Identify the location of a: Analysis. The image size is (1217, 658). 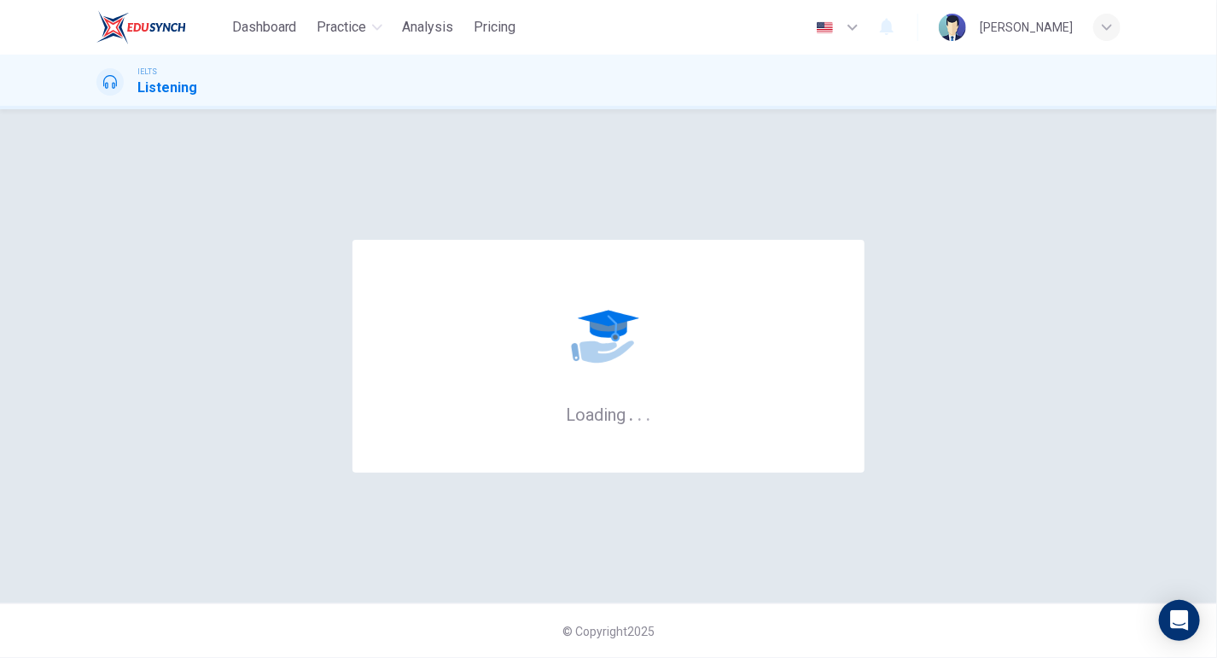
(429, 27).